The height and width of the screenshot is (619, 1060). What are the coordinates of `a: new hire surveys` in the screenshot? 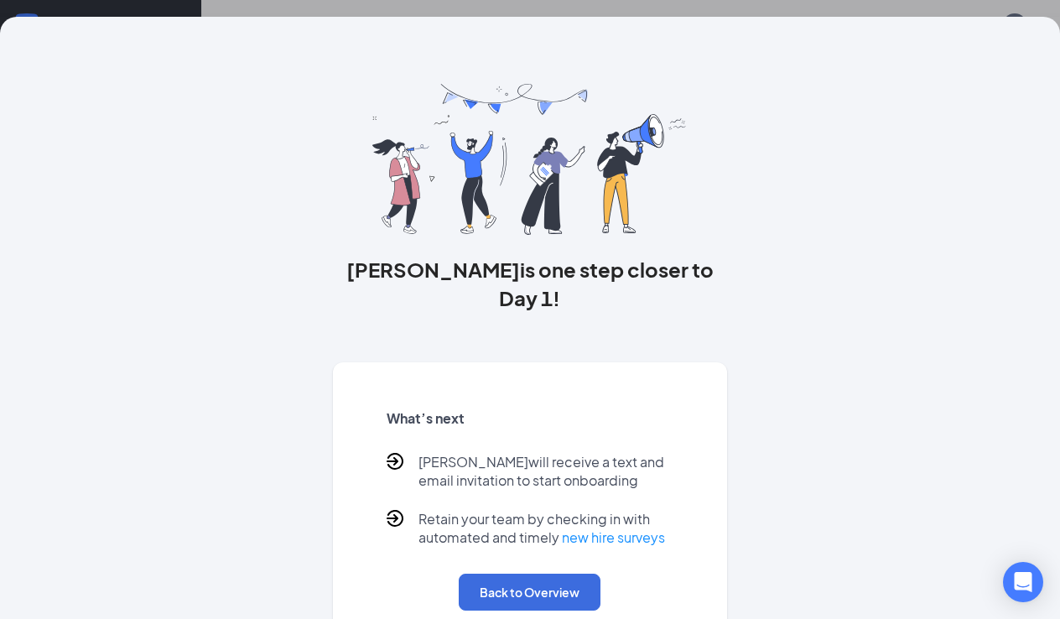 It's located at (613, 537).